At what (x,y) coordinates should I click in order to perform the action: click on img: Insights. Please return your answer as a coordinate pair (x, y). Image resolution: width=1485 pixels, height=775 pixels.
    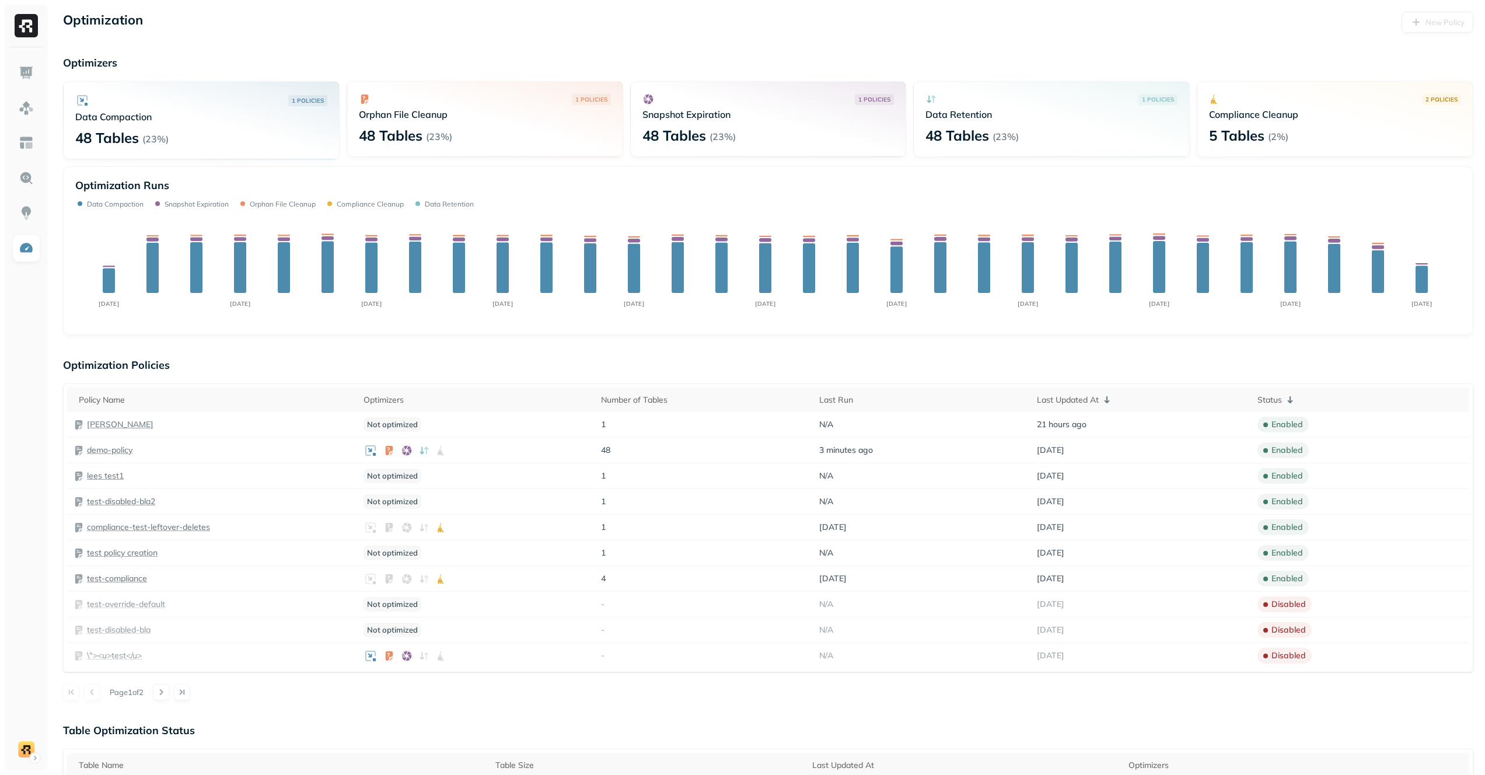
    Looking at the image, I should click on (26, 213).